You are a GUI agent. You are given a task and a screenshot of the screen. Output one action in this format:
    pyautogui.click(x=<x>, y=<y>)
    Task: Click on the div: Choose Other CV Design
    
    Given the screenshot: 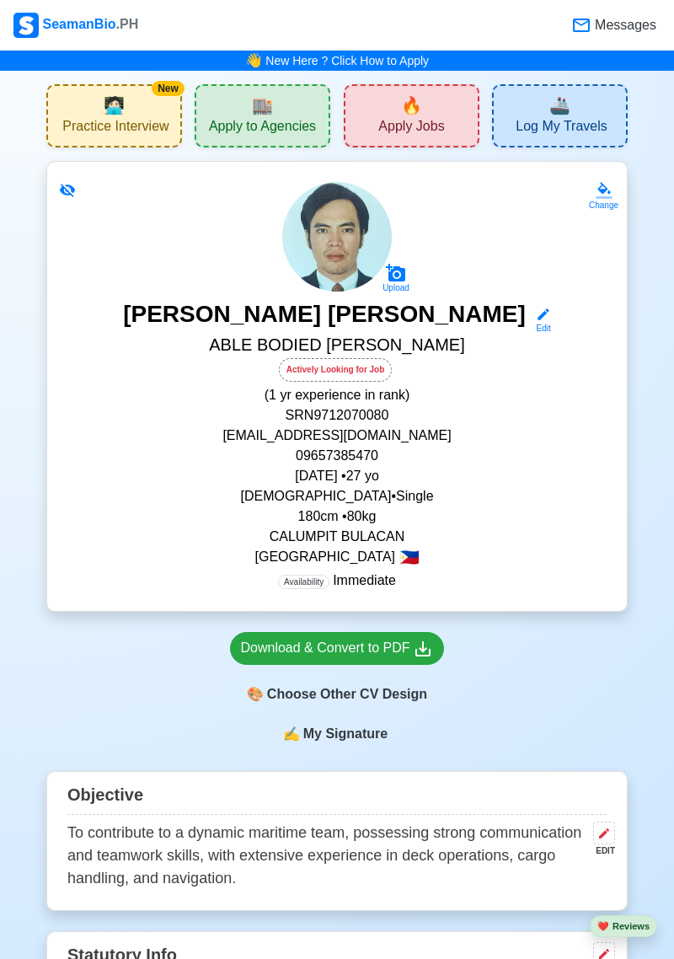 What is the action you would take?
    pyautogui.click(x=337, y=694)
    